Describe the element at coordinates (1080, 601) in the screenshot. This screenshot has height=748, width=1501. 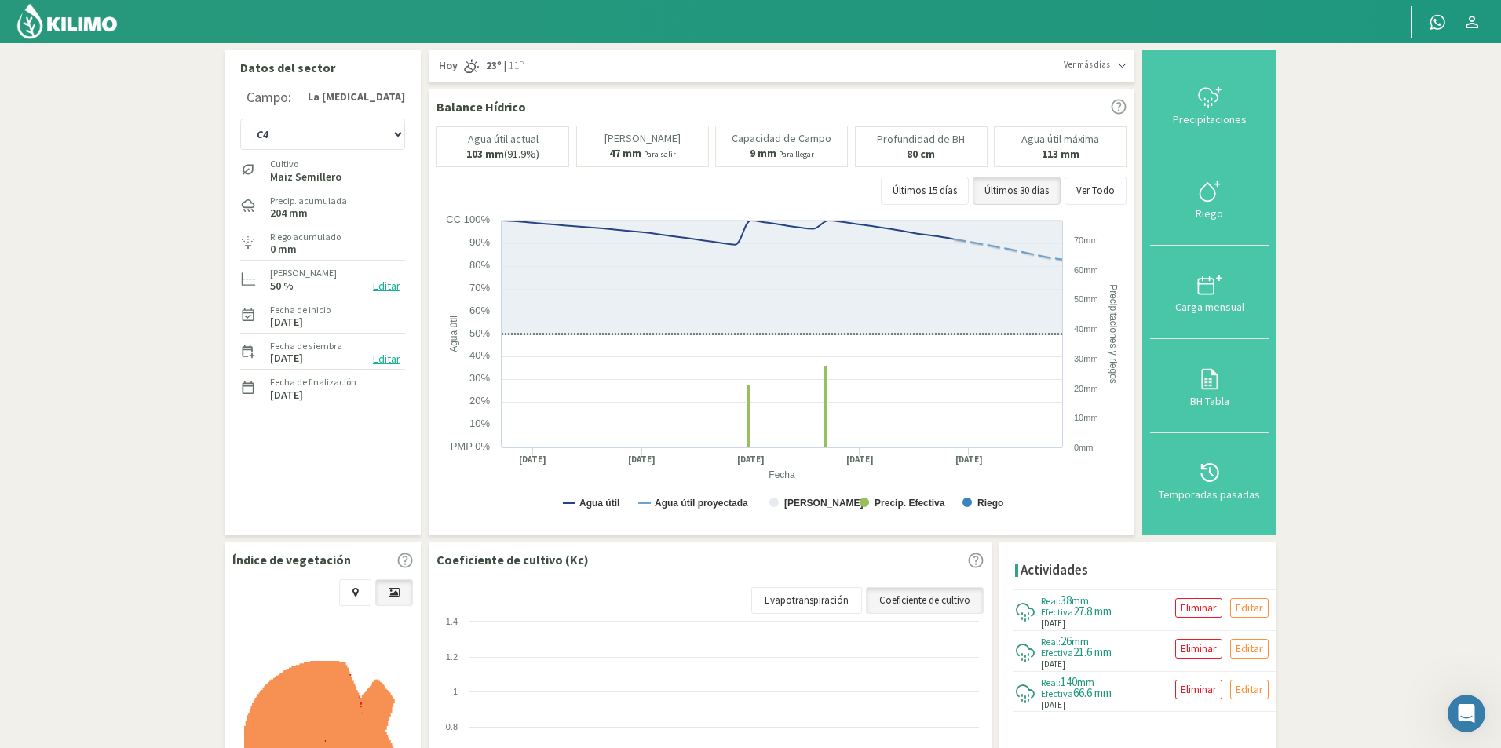
I see `span: mm` at that location.